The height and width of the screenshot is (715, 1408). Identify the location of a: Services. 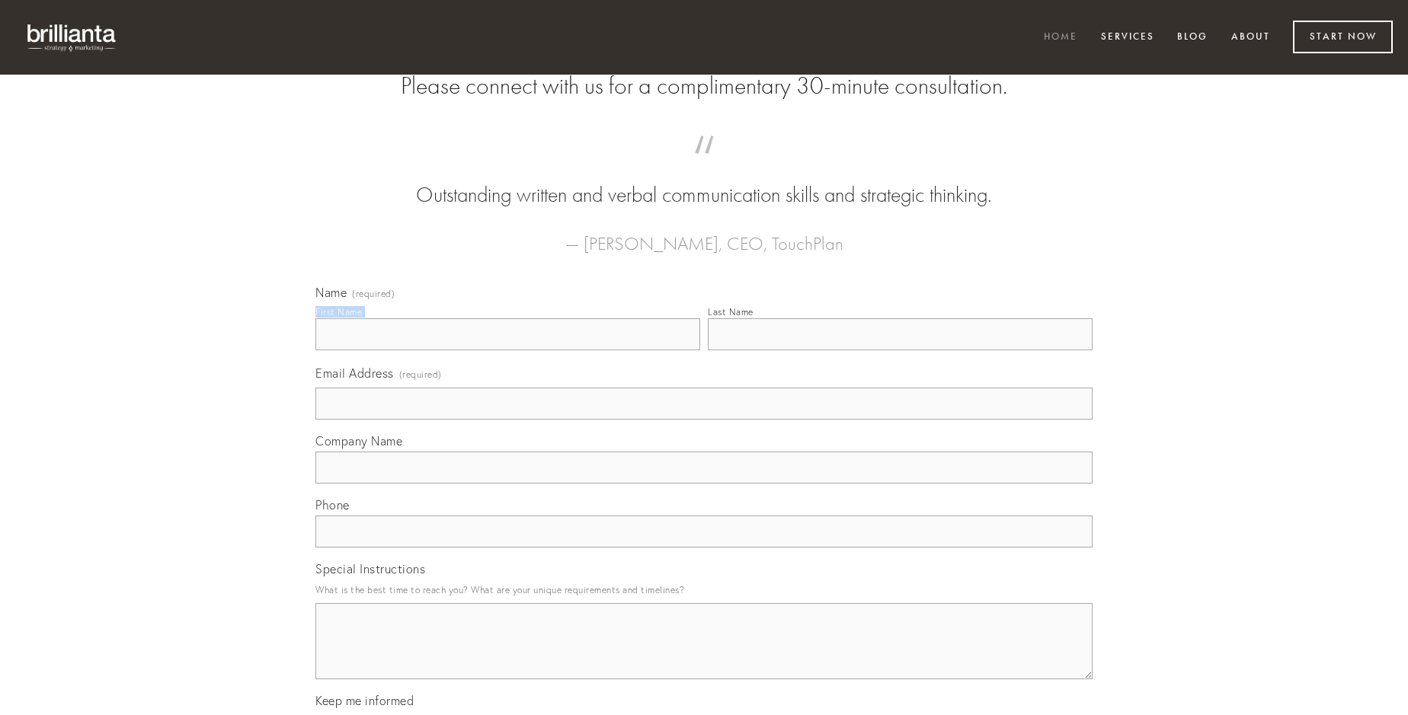
(1128, 37).